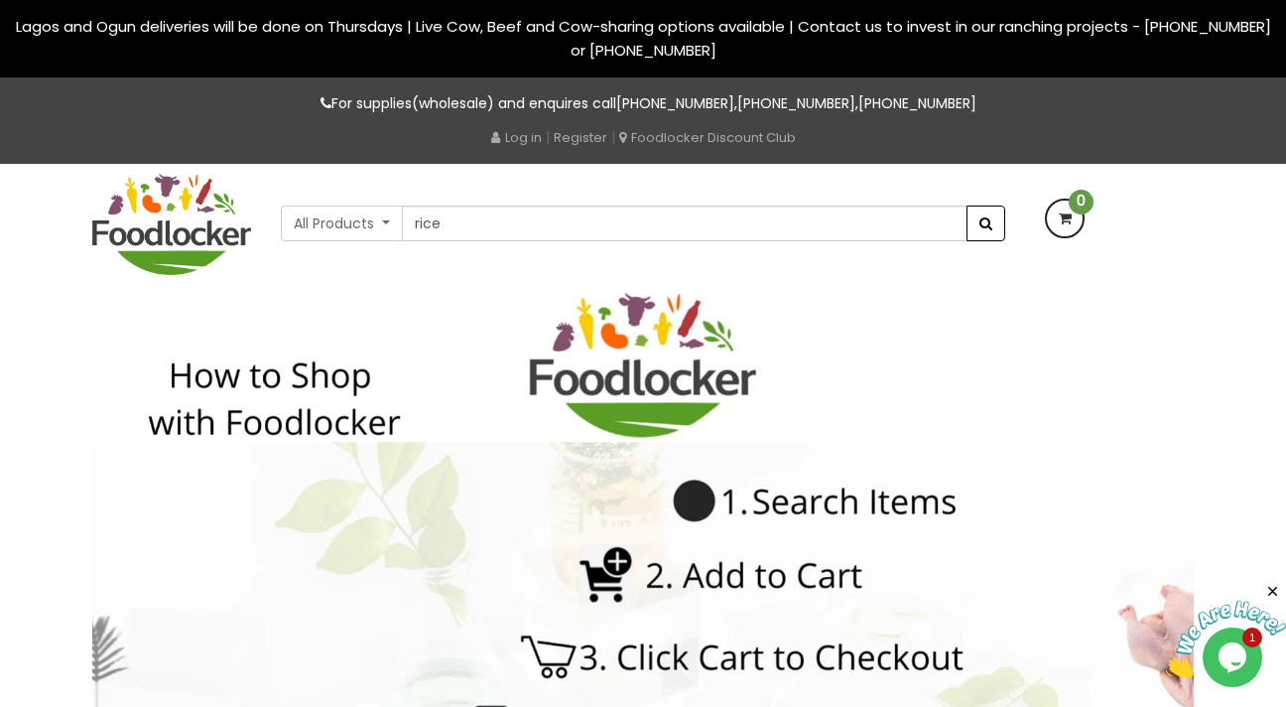  Describe the element at coordinates (341, 223) in the screenshot. I see `button: All Products` at that location.